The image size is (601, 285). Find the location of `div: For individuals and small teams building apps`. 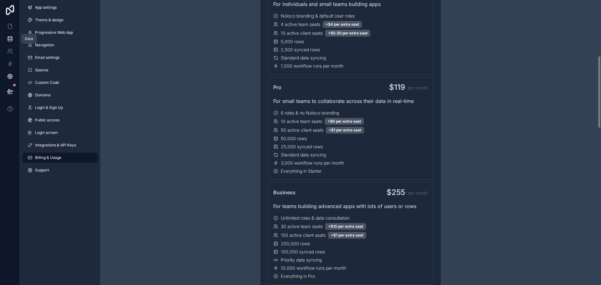

div: For individuals and small teams building apps is located at coordinates (351, 4).